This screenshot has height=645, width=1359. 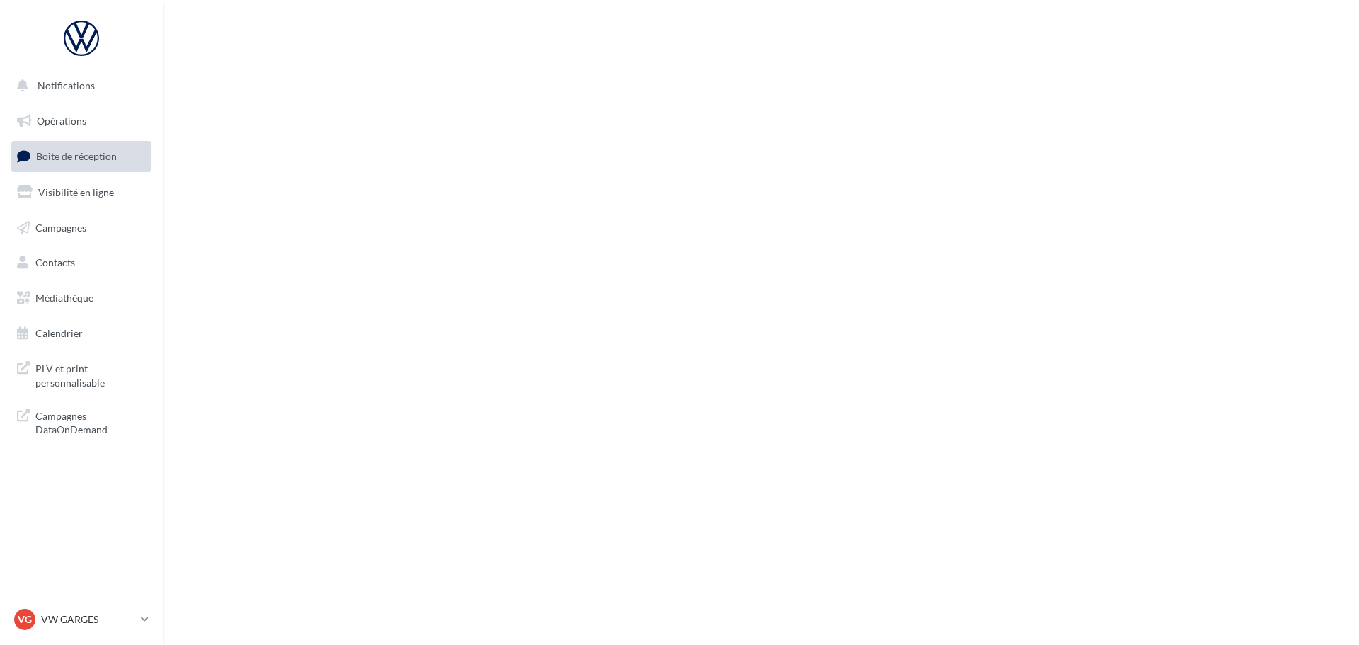 What do you see at coordinates (59, 333) in the screenshot?
I see `span: Calendrier` at bounding box center [59, 333].